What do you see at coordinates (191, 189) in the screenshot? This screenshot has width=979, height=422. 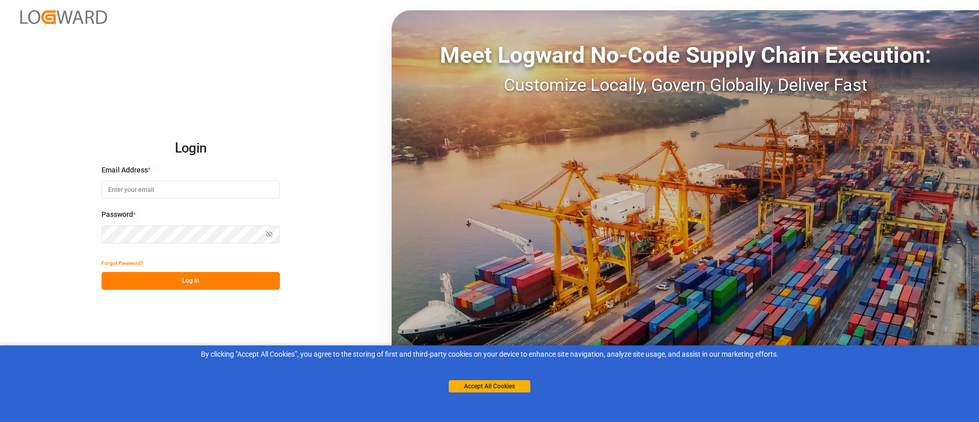 I see `input: Enter your email` at bounding box center [191, 189].